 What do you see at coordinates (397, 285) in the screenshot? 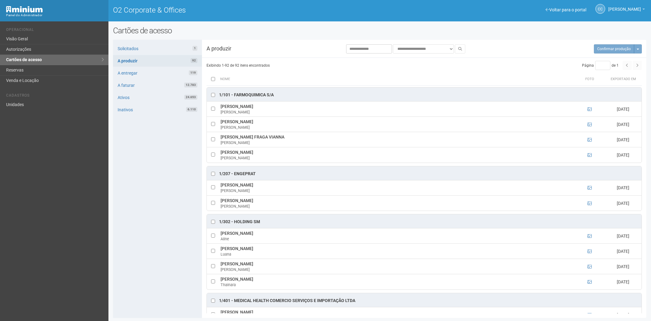
I see `div: Thainara` at bounding box center [397, 285].